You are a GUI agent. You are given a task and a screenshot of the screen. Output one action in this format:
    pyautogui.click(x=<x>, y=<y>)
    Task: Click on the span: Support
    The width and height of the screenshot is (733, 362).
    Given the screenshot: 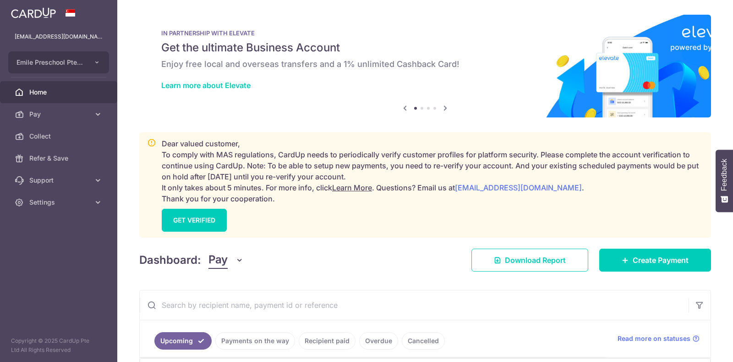 What is the action you would take?
    pyautogui.click(x=60, y=180)
    